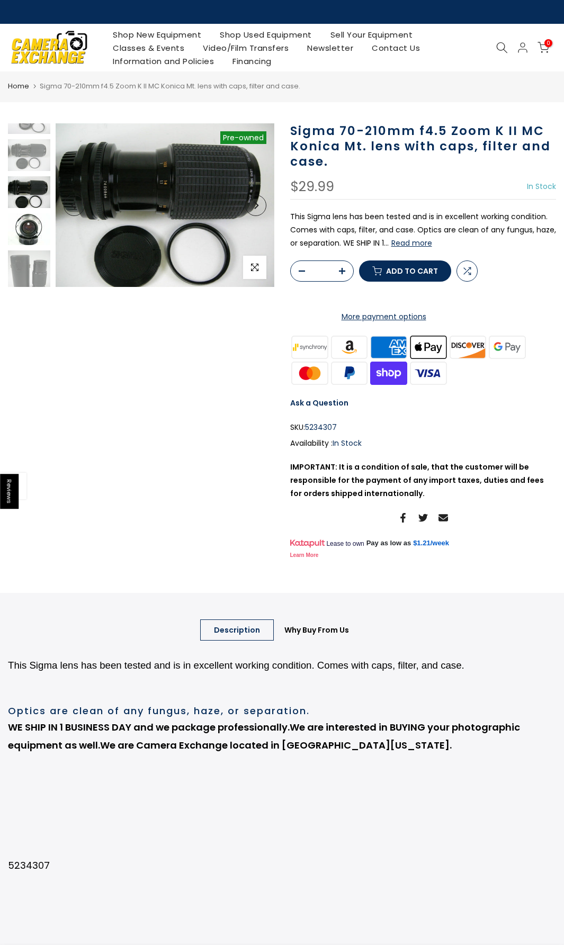 The image size is (564, 945). What do you see at coordinates (159, 710) in the screenshot?
I see `span: Optics are clean of any fungus, haze, or separation.` at bounding box center [159, 710].